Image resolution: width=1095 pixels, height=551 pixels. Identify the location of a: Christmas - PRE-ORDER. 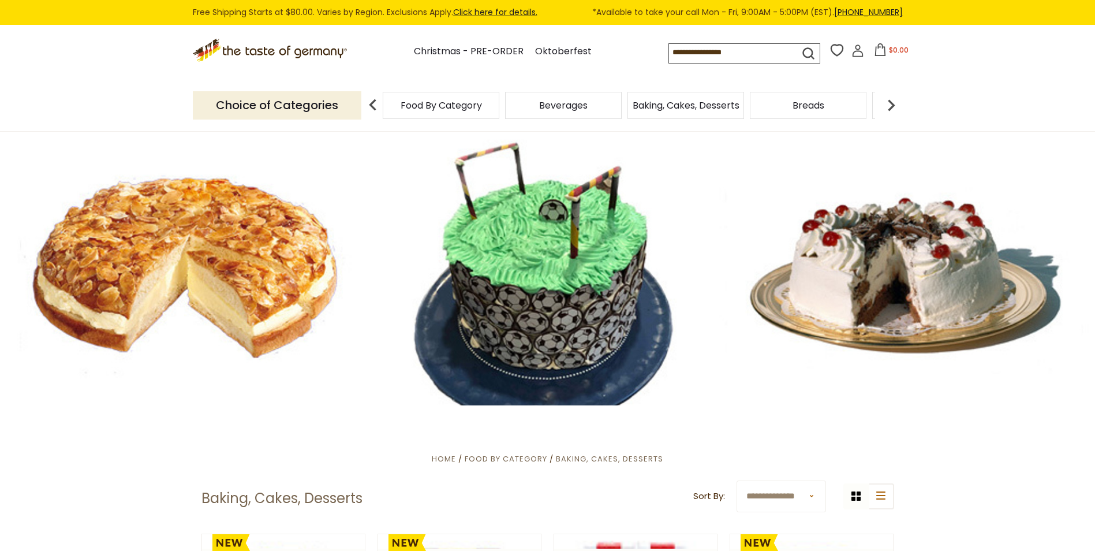
(469, 51).